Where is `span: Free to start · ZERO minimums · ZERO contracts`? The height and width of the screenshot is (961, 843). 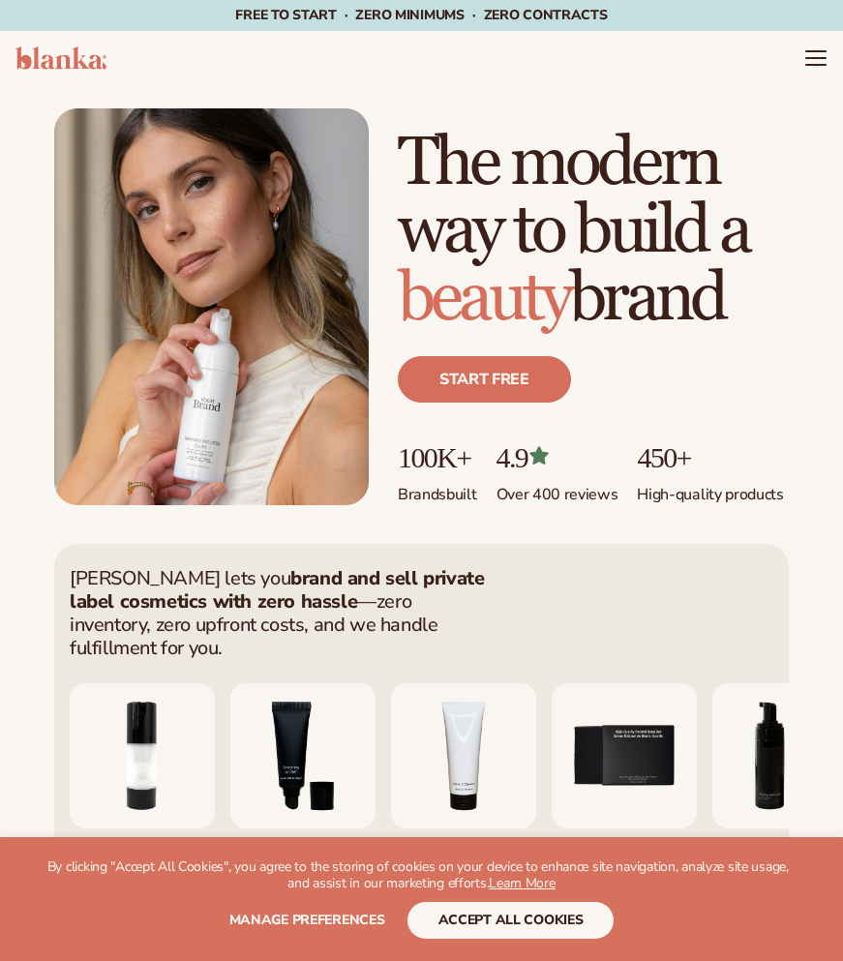 span: Free to start · ZERO minimums · ZERO contracts is located at coordinates (421, 15).